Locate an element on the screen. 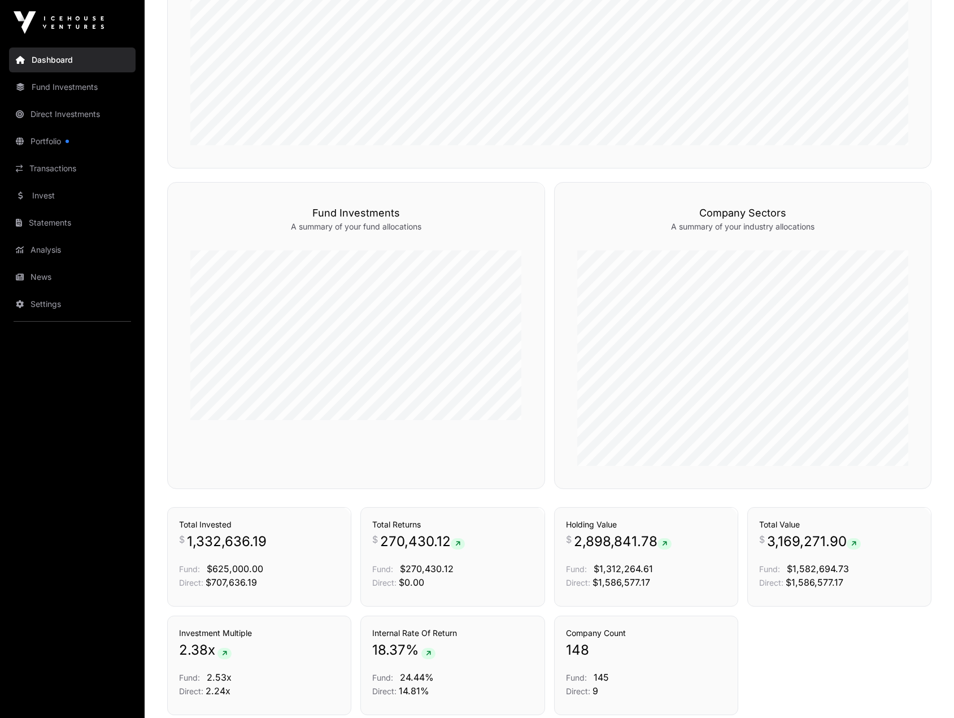 Image resolution: width=954 pixels, height=718 pixels. span: 2,898,841.78 is located at coordinates (623, 541).